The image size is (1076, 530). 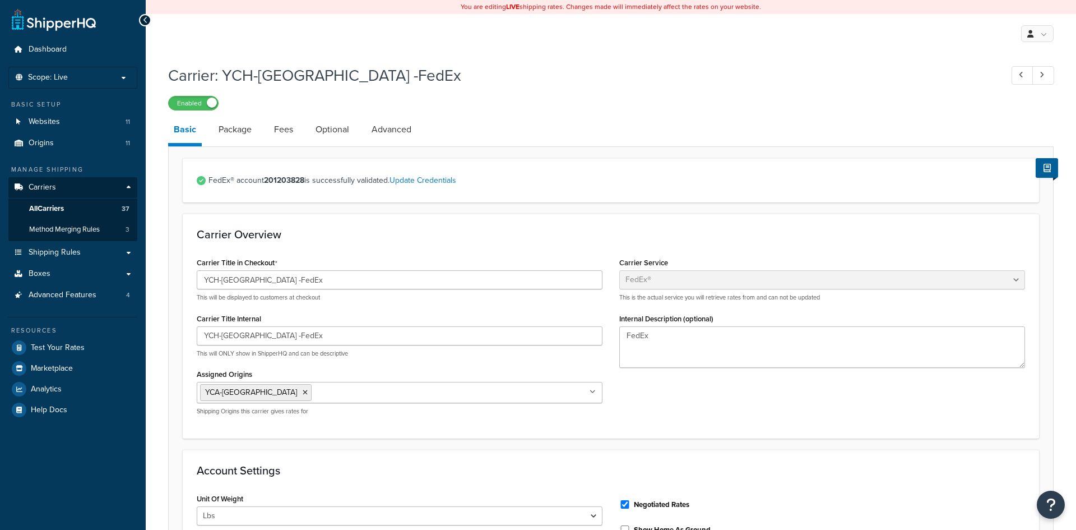 I want to click on label: Negotiated Rates, so click(x=661, y=504).